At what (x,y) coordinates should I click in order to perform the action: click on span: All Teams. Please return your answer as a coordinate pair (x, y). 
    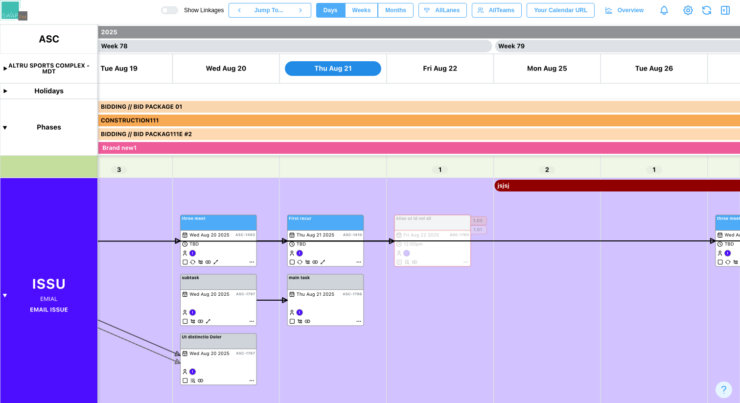
    Looking at the image, I should click on (501, 10).